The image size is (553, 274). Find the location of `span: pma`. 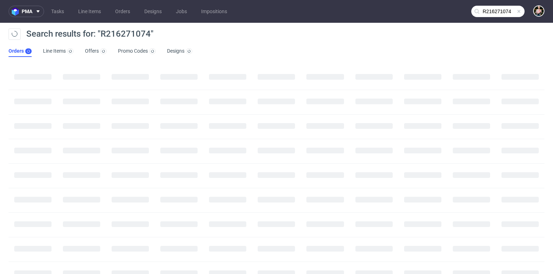

span: pma is located at coordinates (27, 11).